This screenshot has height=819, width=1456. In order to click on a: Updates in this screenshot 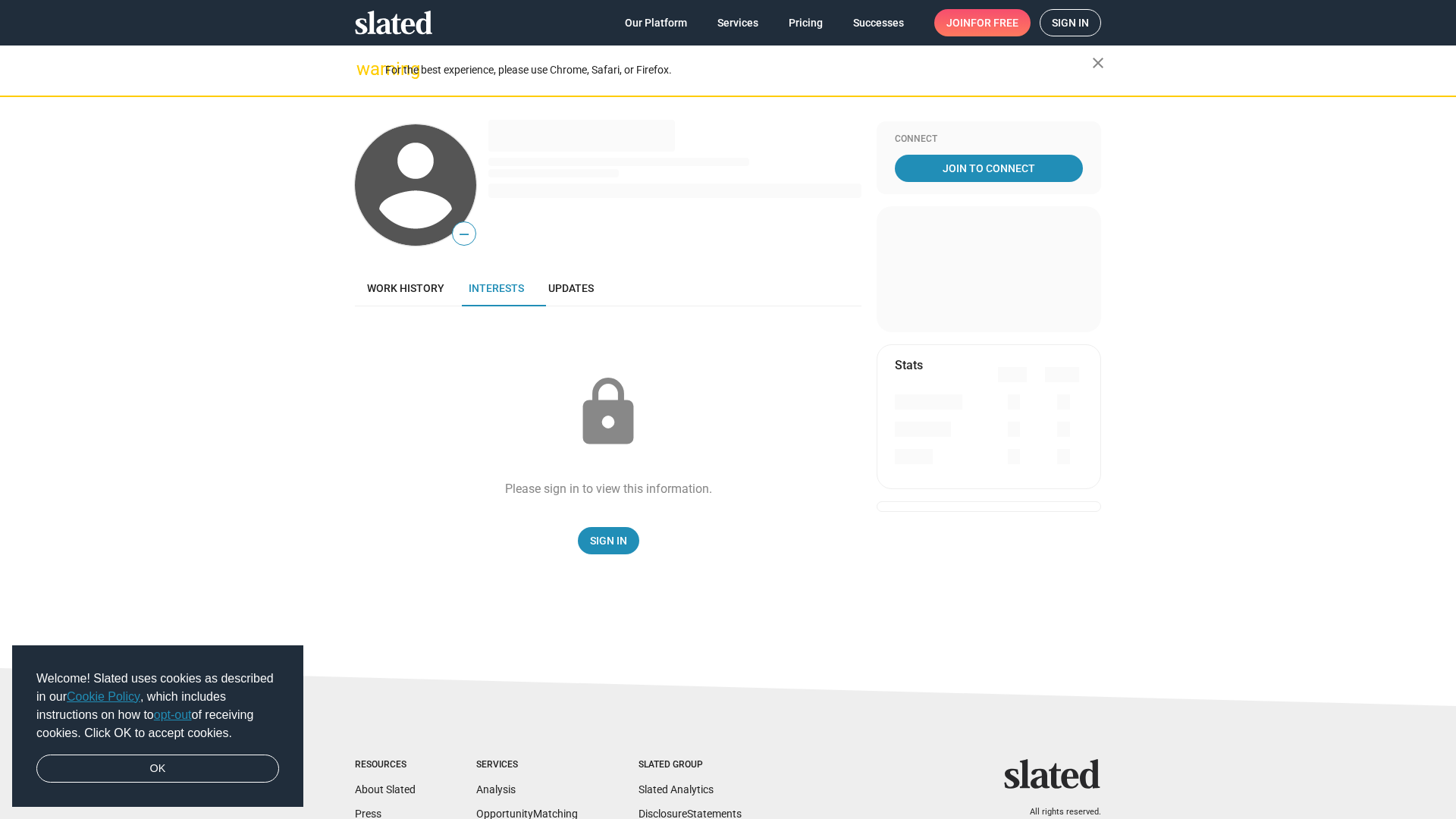, I will do `click(571, 288)`.